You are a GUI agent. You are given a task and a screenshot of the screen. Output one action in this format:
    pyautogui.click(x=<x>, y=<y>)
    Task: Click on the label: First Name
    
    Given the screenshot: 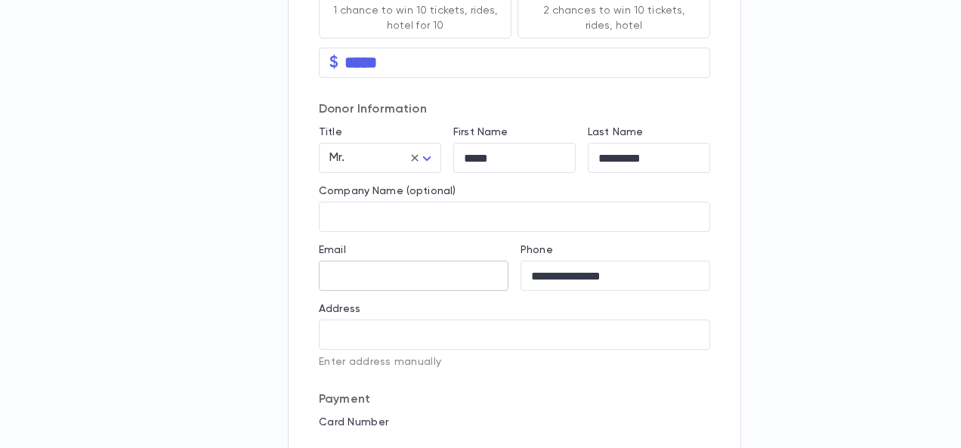 What is the action you would take?
    pyautogui.click(x=480, y=132)
    